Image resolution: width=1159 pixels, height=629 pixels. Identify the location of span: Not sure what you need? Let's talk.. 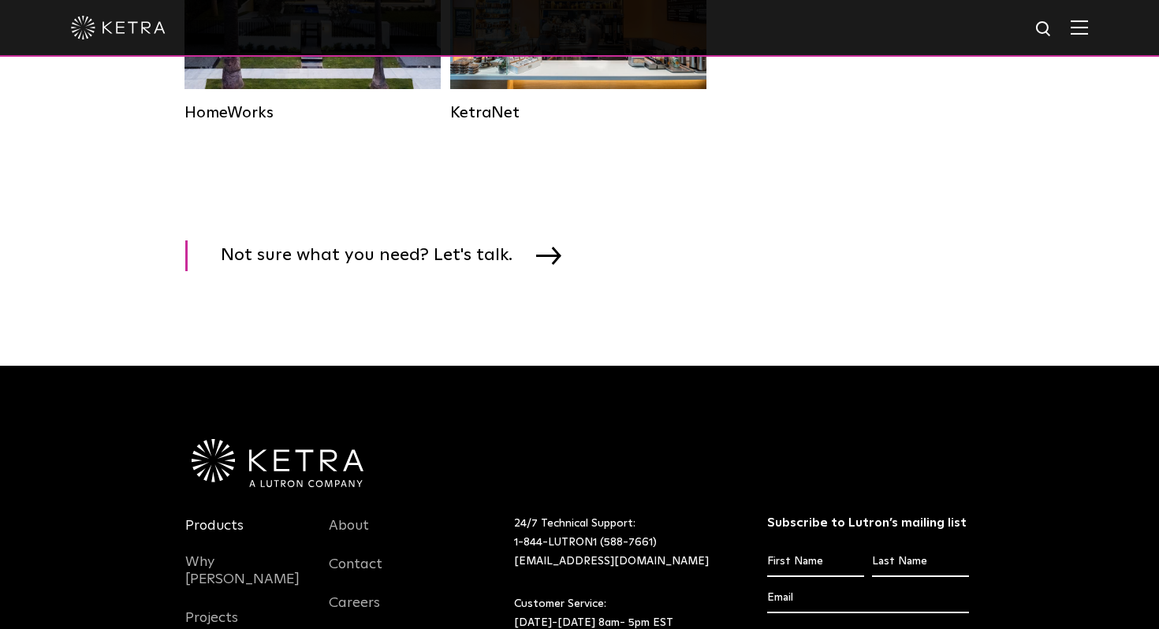
(379, 256).